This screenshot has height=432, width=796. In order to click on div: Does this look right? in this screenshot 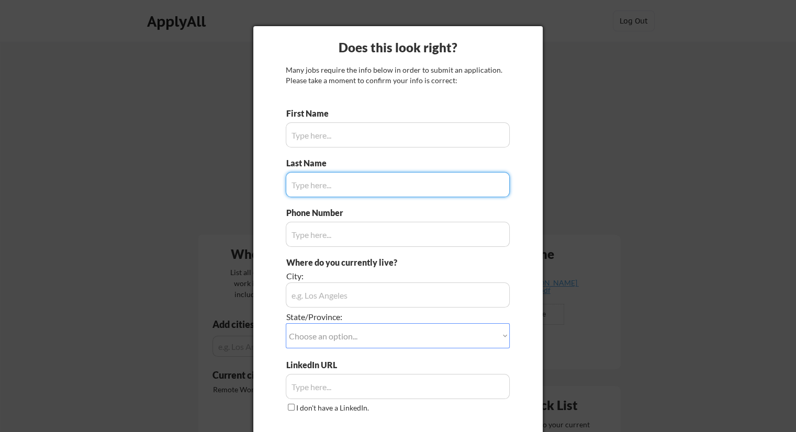, I will do `click(398, 48)`.